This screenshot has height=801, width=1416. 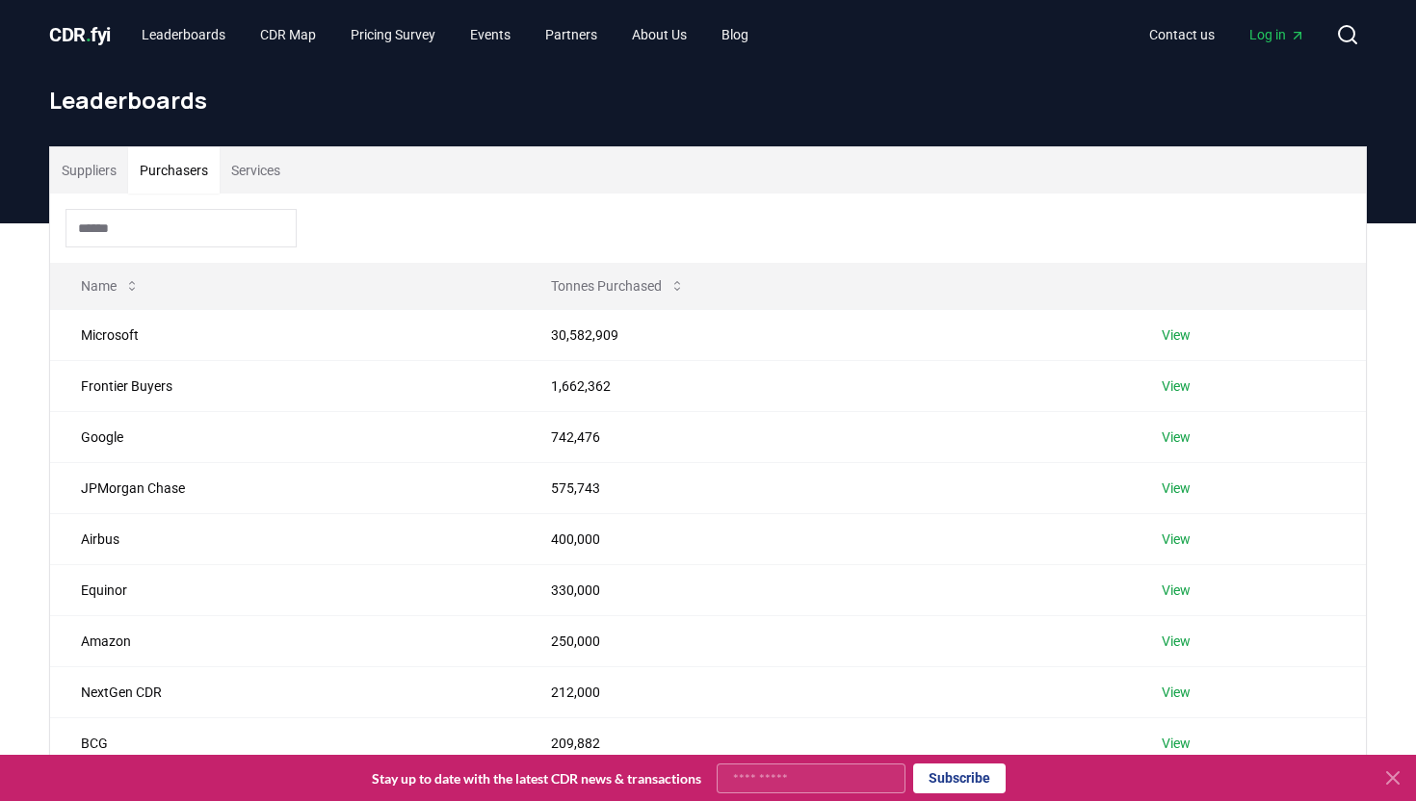 I want to click on td: NextGen CDR, so click(x=285, y=692).